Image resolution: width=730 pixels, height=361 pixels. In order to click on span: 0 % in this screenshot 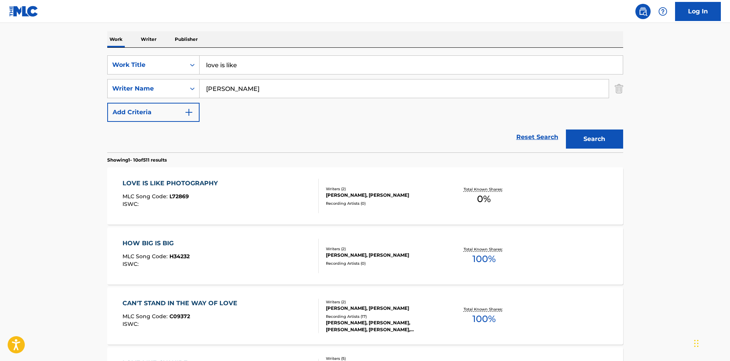, I will do `click(484, 199)`.